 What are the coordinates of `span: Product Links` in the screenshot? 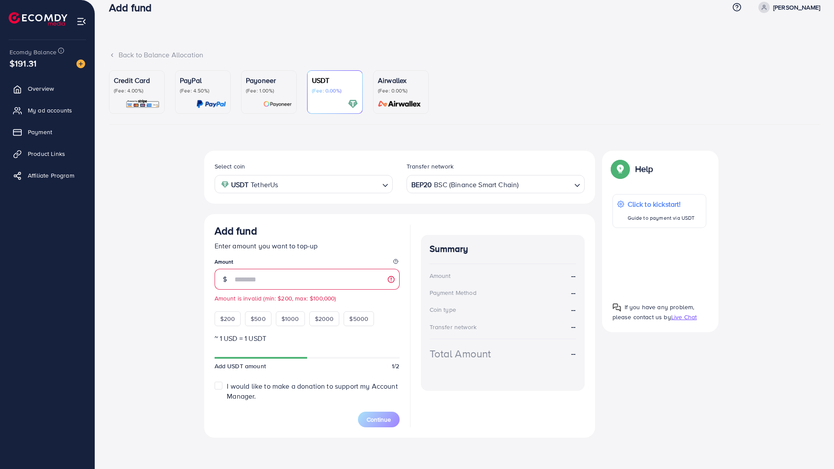 It's located at (46, 154).